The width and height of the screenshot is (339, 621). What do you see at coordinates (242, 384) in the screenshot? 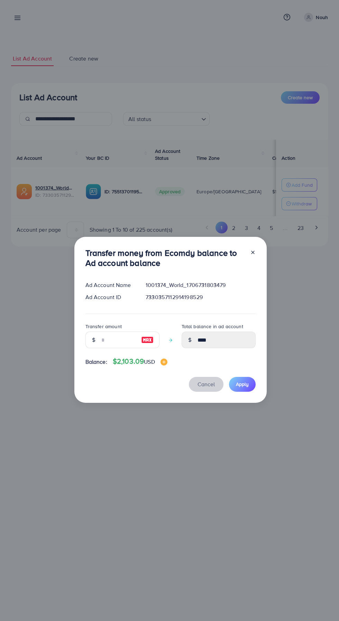
I see `button: Apply` at bounding box center [242, 384].